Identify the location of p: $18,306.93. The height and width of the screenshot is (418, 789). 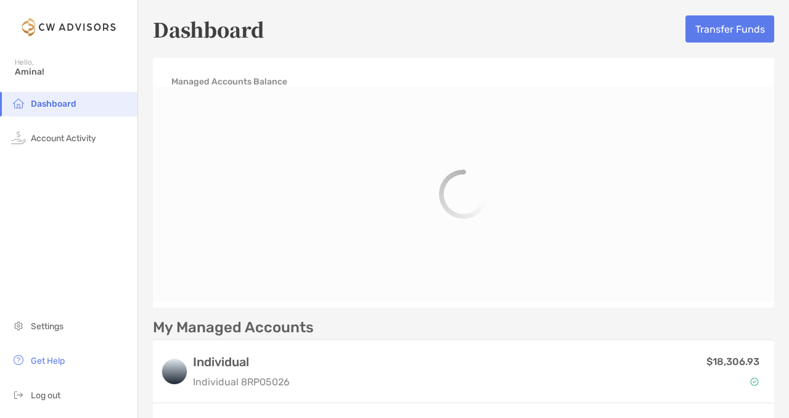
(733, 361).